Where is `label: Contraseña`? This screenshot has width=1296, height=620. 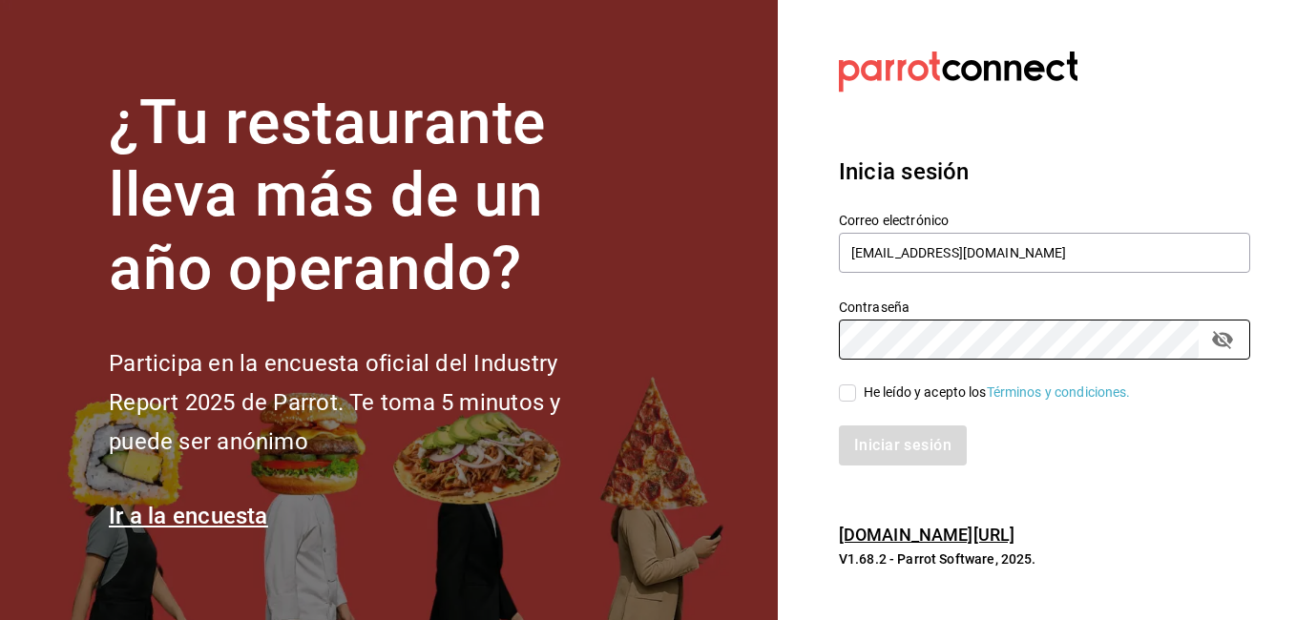 label: Contraseña is located at coordinates (1044, 306).